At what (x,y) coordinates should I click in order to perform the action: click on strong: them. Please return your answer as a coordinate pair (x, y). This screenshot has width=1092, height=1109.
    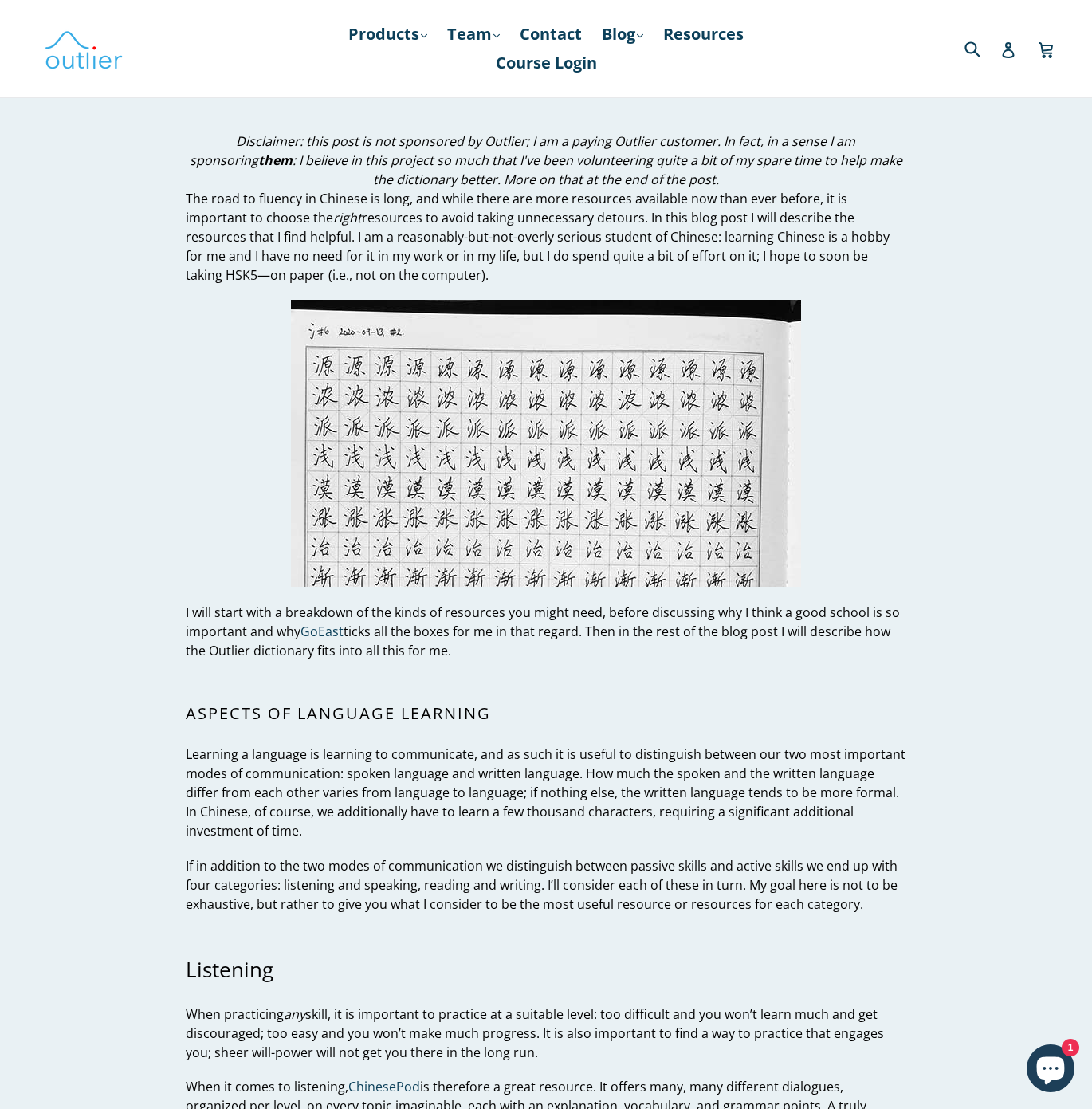
    Looking at the image, I should click on (275, 161).